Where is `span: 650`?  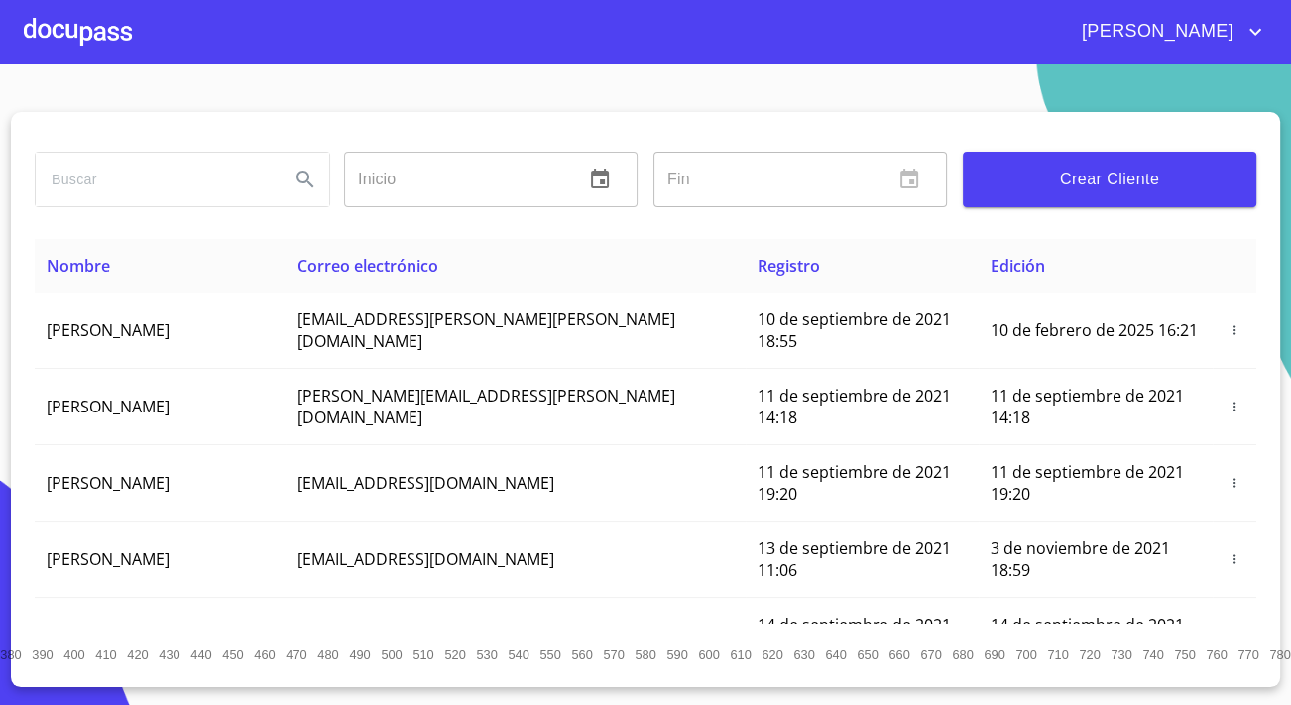 span: 650 is located at coordinates (867, 655).